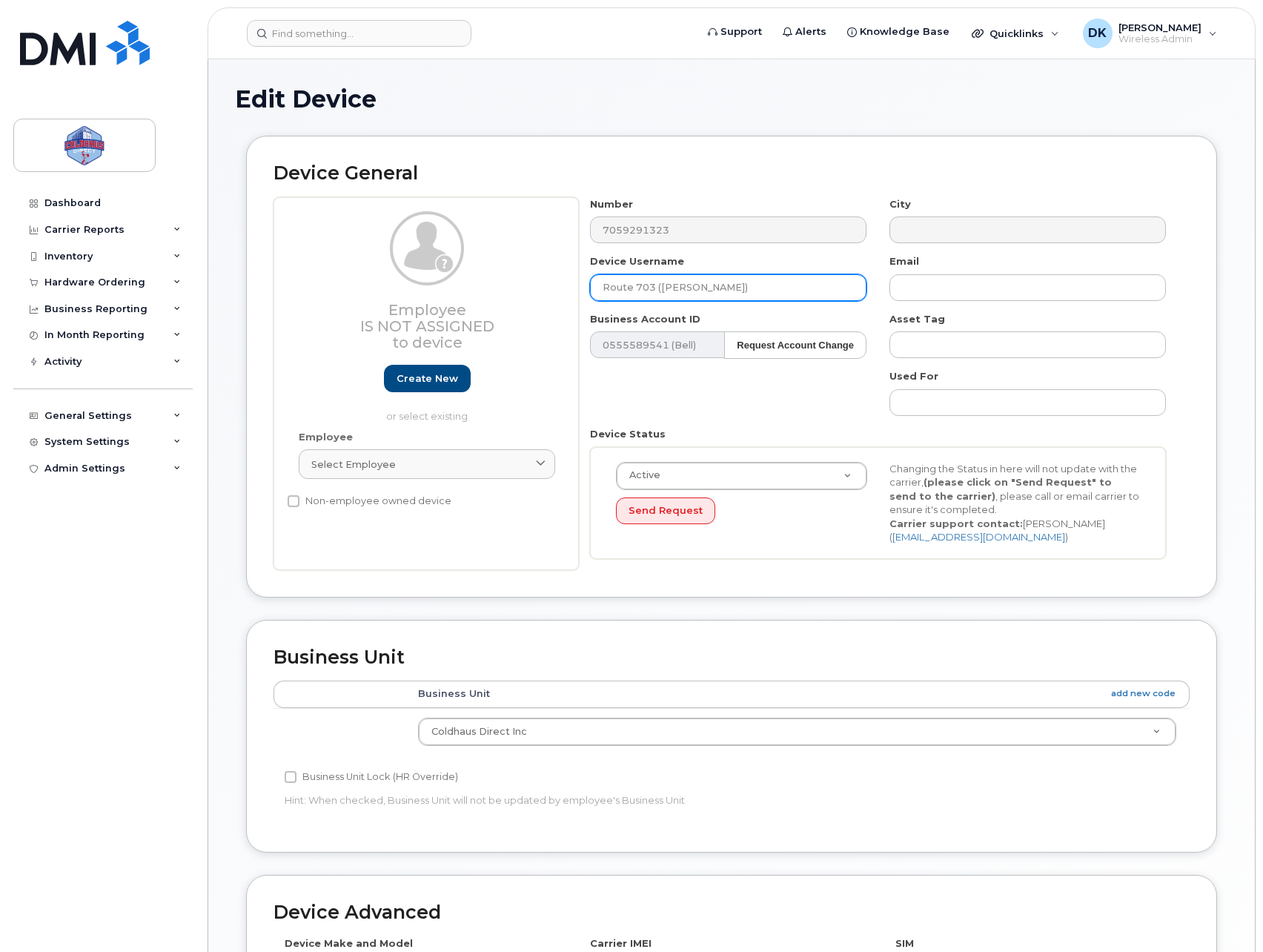 The height and width of the screenshot is (952, 1263). What do you see at coordinates (795, 345) in the screenshot?
I see `strong: Request Account Change` at bounding box center [795, 345].